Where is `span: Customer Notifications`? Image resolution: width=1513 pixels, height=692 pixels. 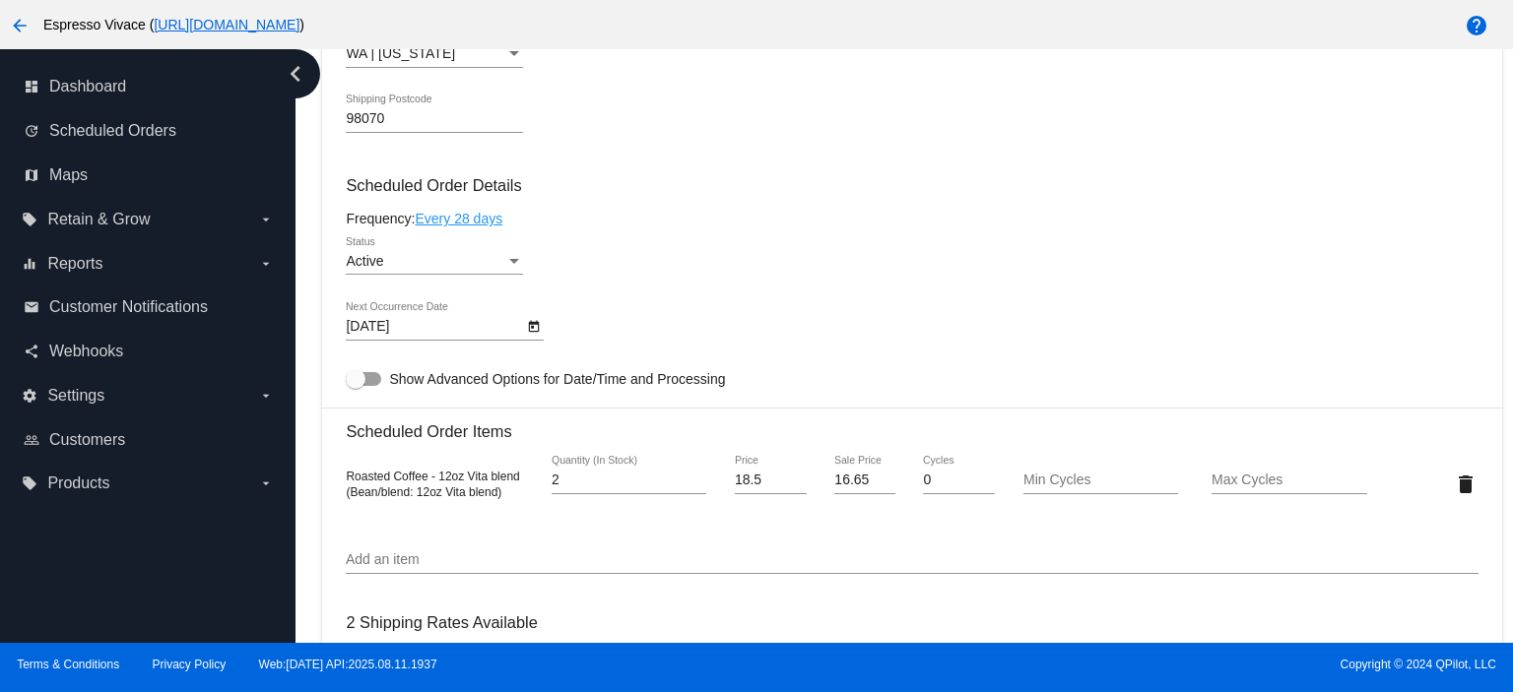 span: Customer Notifications is located at coordinates (128, 307).